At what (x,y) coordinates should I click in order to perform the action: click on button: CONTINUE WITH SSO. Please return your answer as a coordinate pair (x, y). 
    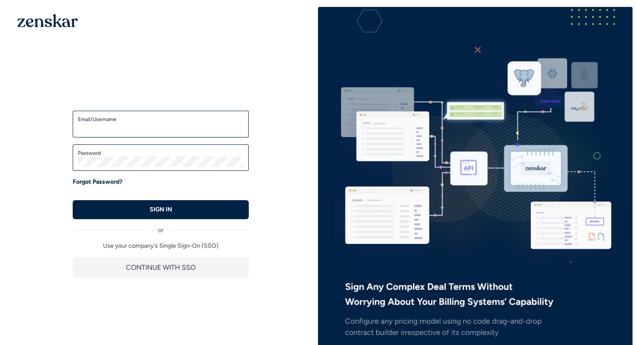
    Looking at the image, I should click on (161, 268).